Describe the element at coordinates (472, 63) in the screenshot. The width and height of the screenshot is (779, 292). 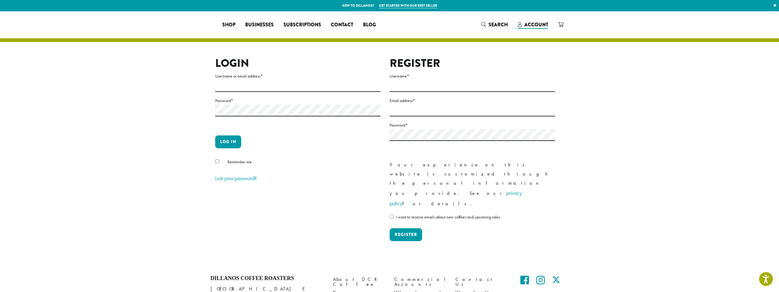
I see `h2: Register` at that location.